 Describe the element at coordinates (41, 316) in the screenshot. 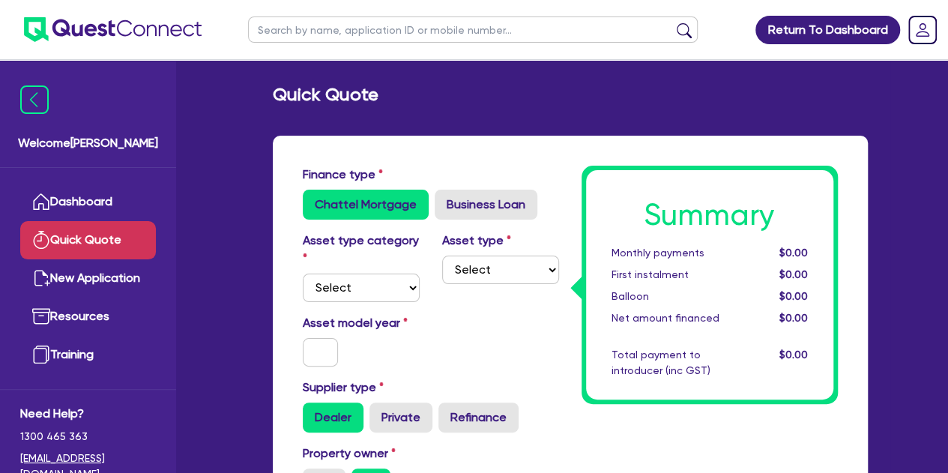

I see `img: resources` at that location.